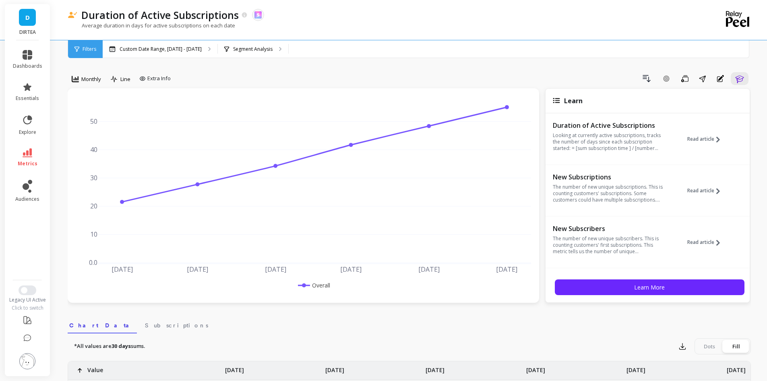  What do you see at coordinates (27, 308) in the screenshot?
I see `div: Click to switch` at bounding box center [27, 308].